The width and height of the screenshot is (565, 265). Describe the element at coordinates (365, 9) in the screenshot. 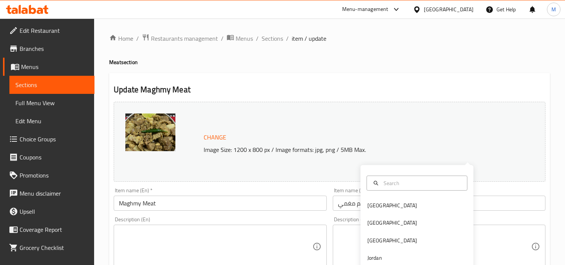

I see `div: Menu-management` at that location.